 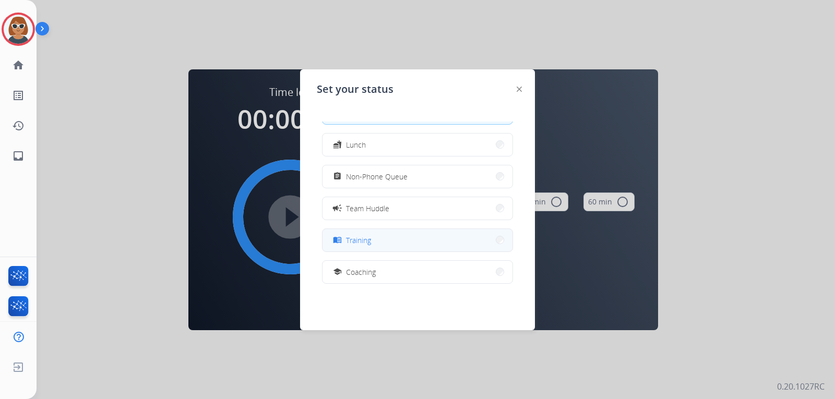 What do you see at coordinates (417, 240) in the screenshot?
I see `button: Training` at bounding box center [417, 240].